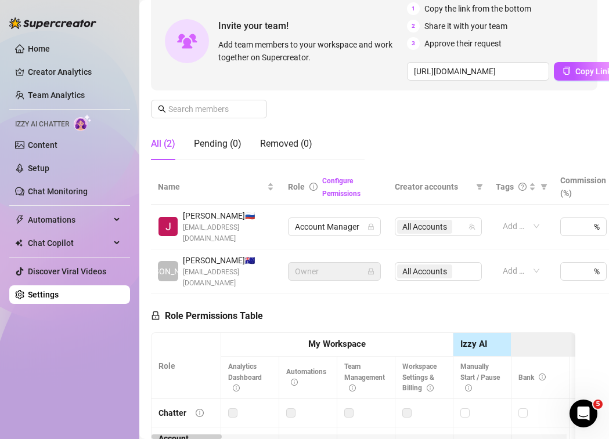 The height and width of the screenshot is (439, 609). Describe the element at coordinates (163, 144) in the screenshot. I see `div: All (2)` at that location.